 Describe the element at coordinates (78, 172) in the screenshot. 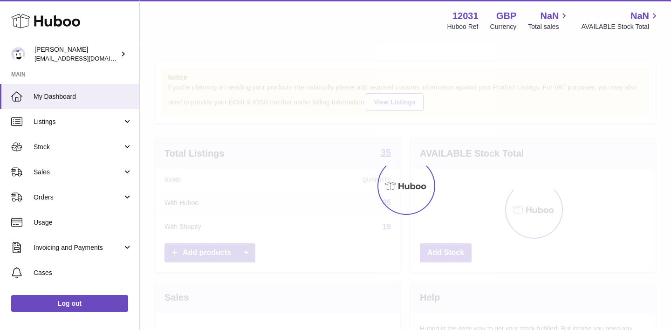

I see `span: Sales` at that location.